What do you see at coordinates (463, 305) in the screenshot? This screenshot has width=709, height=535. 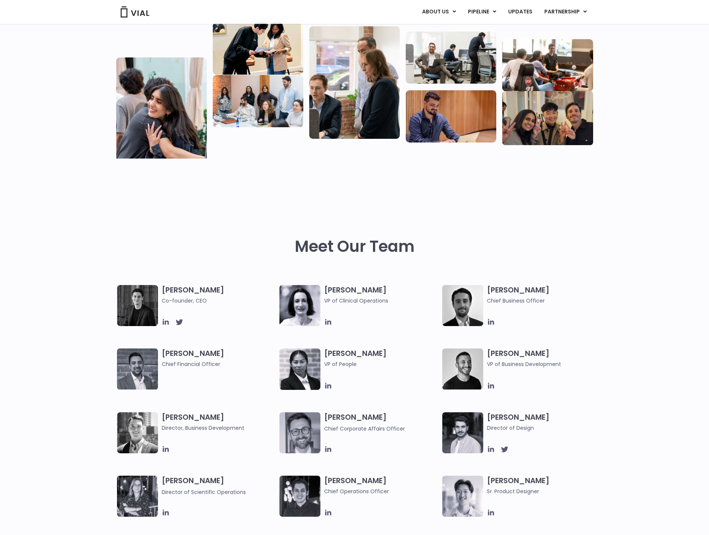 I see `img: A black and white photo of a man in a suit holding a vial.` at bounding box center [463, 305].